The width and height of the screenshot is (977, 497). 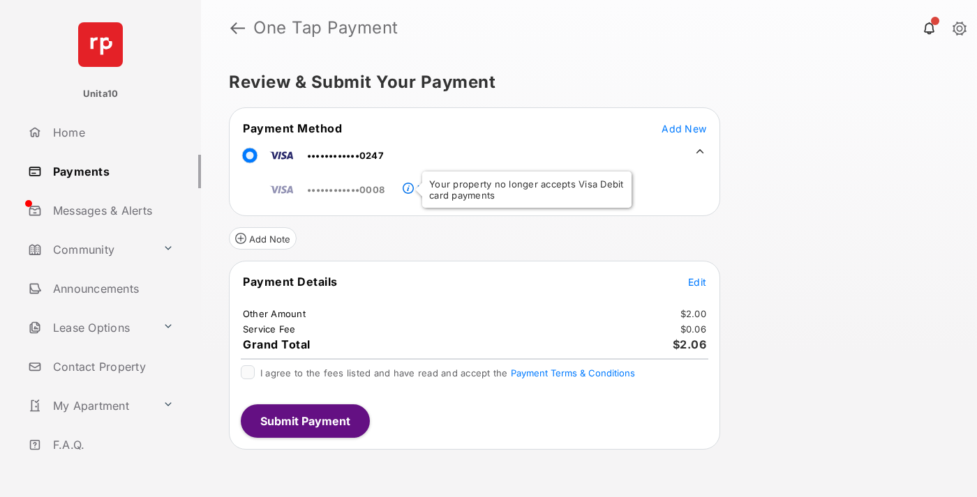 I want to click on div: Your property no longer accepts Visa Debit card payments, so click(x=527, y=190).